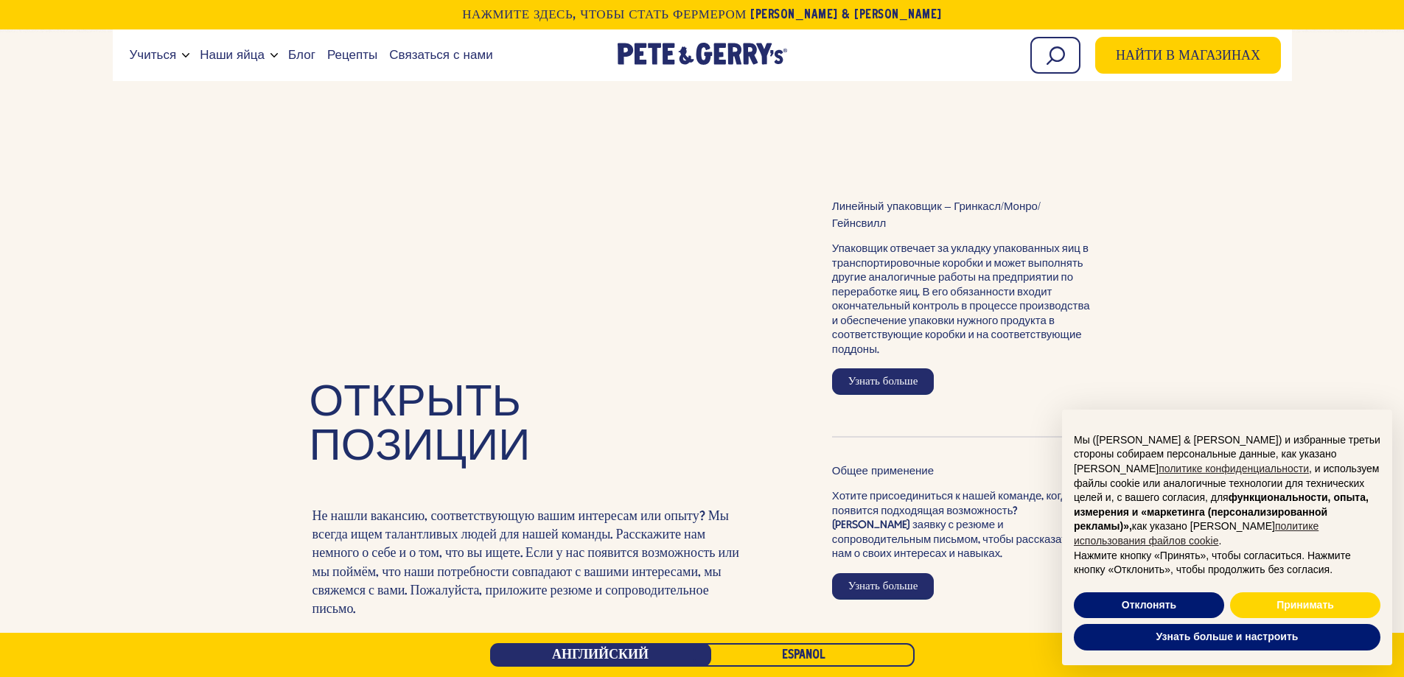 This screenshot has height=677, width=1404. What do you see at coordinates (441, 55) in the screenshot?
I see `font: Связаться с нами` at bounding box center [441, 55].